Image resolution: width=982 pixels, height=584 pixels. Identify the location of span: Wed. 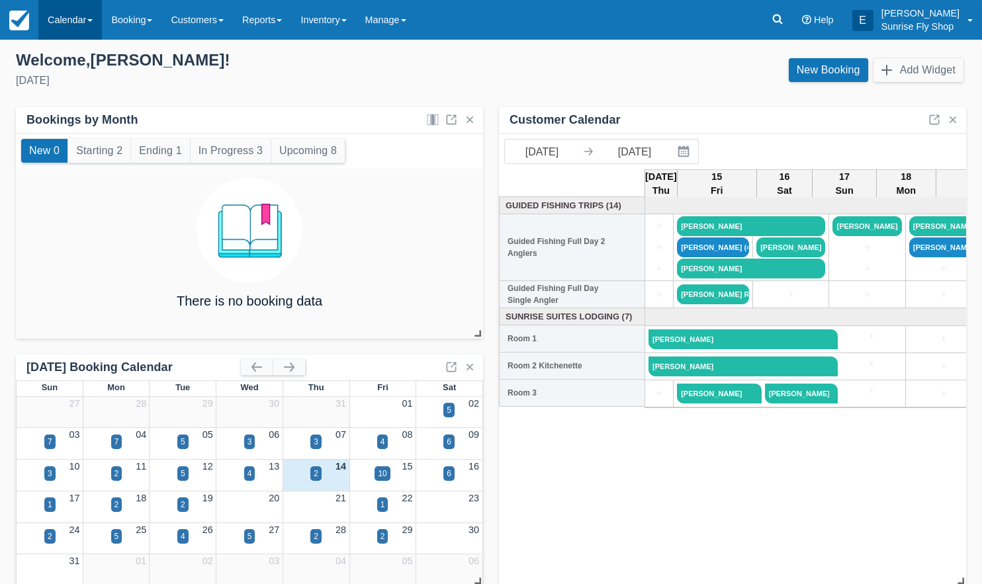
(249, 387).